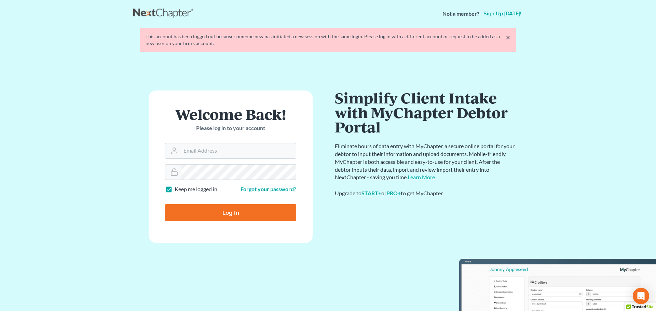  What do you see at coordinates (426, 193) in the screenshot?
I see `div: Upgrade to or to get MyChapter` at bounding box center [426, 193].